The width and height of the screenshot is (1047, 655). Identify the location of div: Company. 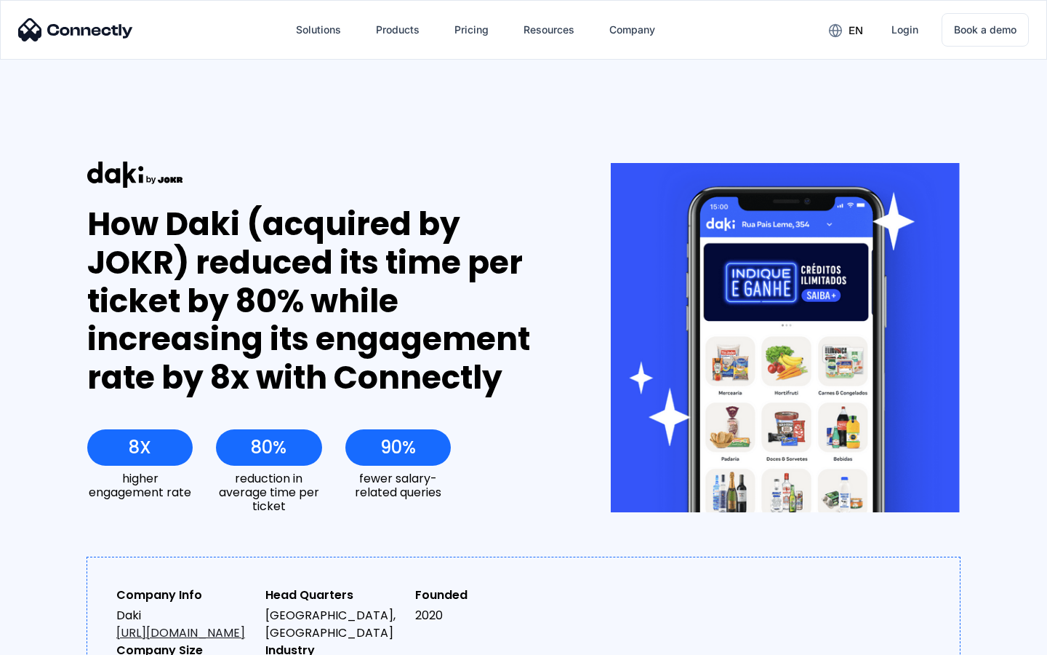
(632, 30).